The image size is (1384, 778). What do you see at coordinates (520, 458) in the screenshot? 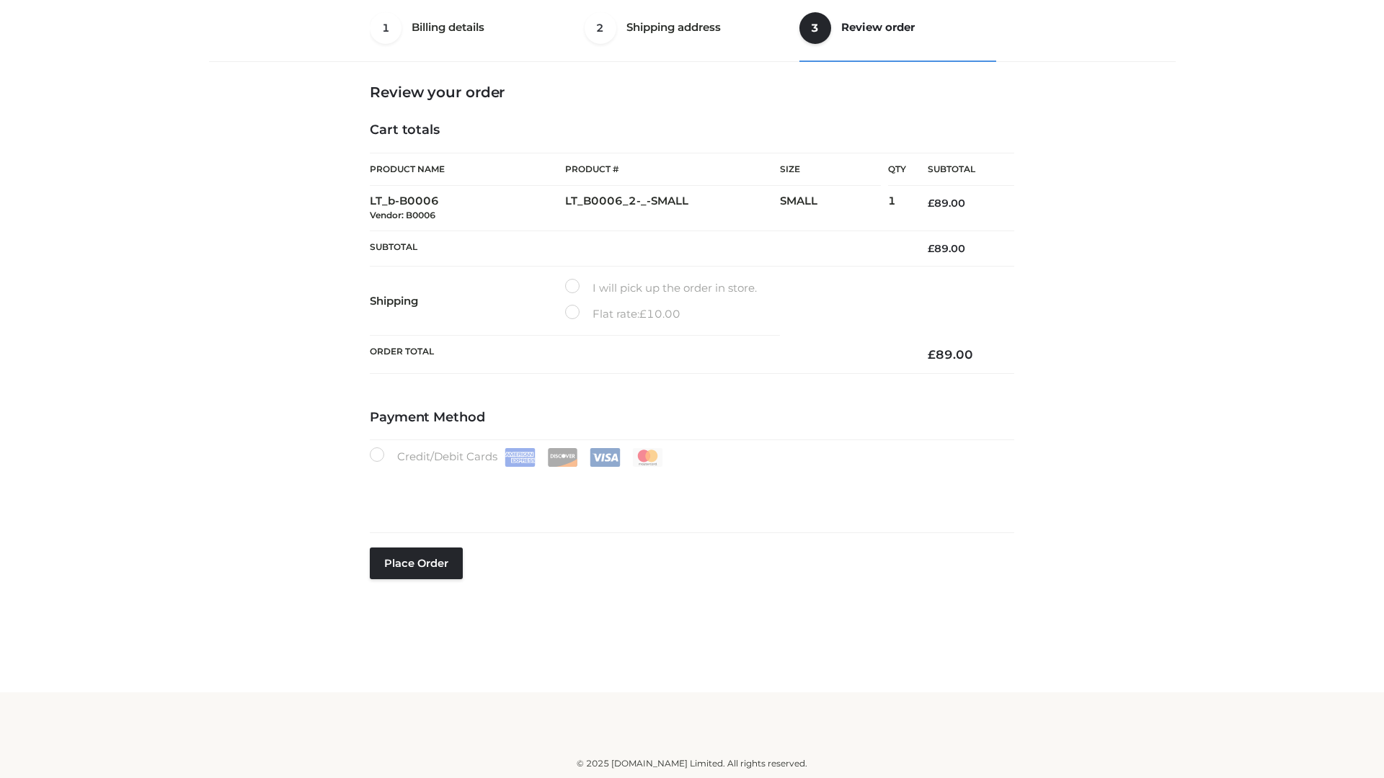
I see `img: Amex` at bounding box center [520, 458].